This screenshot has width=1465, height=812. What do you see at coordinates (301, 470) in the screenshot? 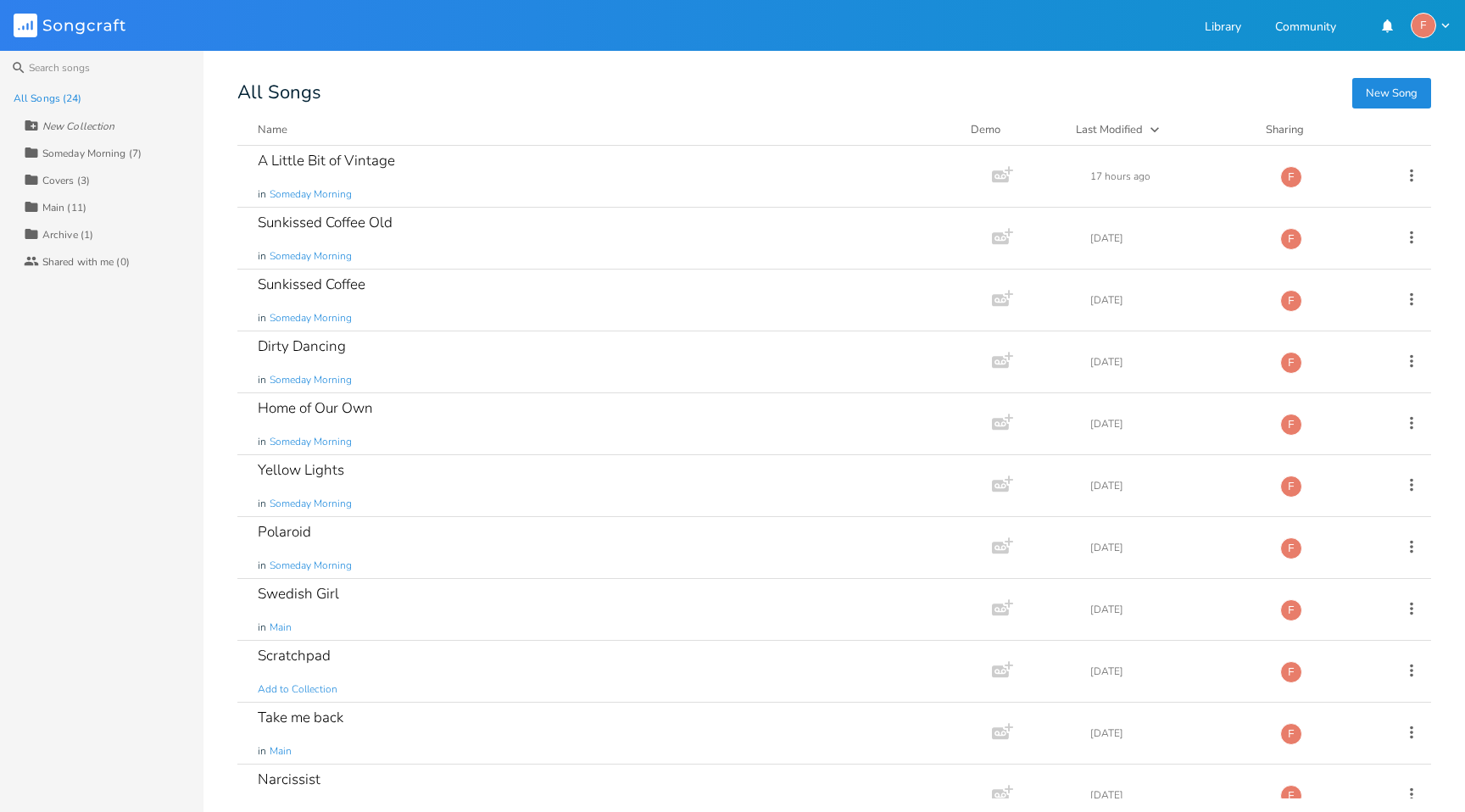
I see `div: Yellow Lights` at bounding box center [301, 470].